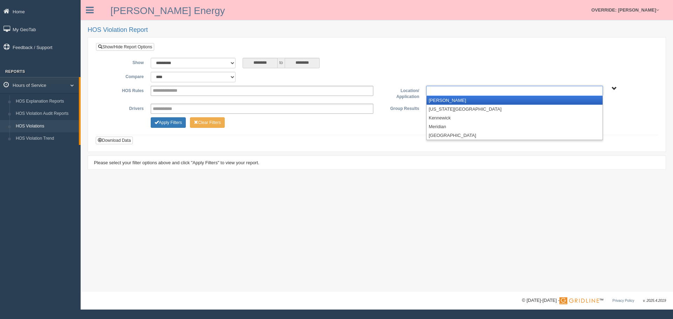 Image resolution: width=673 pixels, height=319 pixels. What do you see at coordinates (46, 127) in the screenshot?
I see `a: HOS Violations` at bounding box center [46, 127].